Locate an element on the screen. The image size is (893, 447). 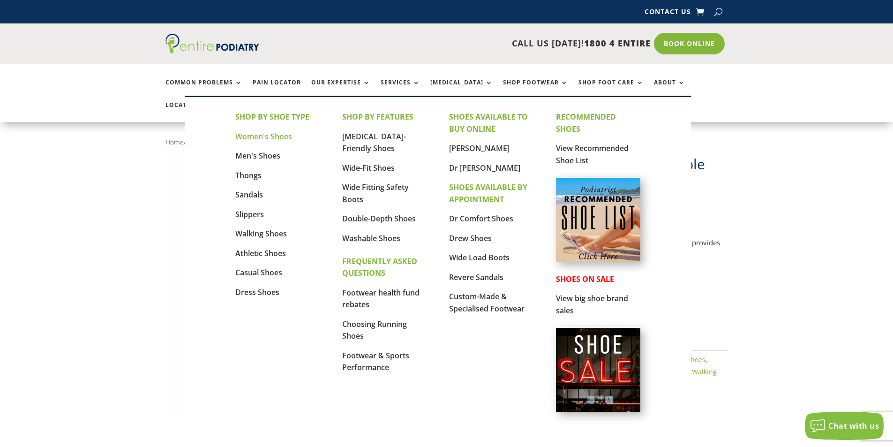
a: Dr Comfort Shoes is located at coordinates (481, 218).